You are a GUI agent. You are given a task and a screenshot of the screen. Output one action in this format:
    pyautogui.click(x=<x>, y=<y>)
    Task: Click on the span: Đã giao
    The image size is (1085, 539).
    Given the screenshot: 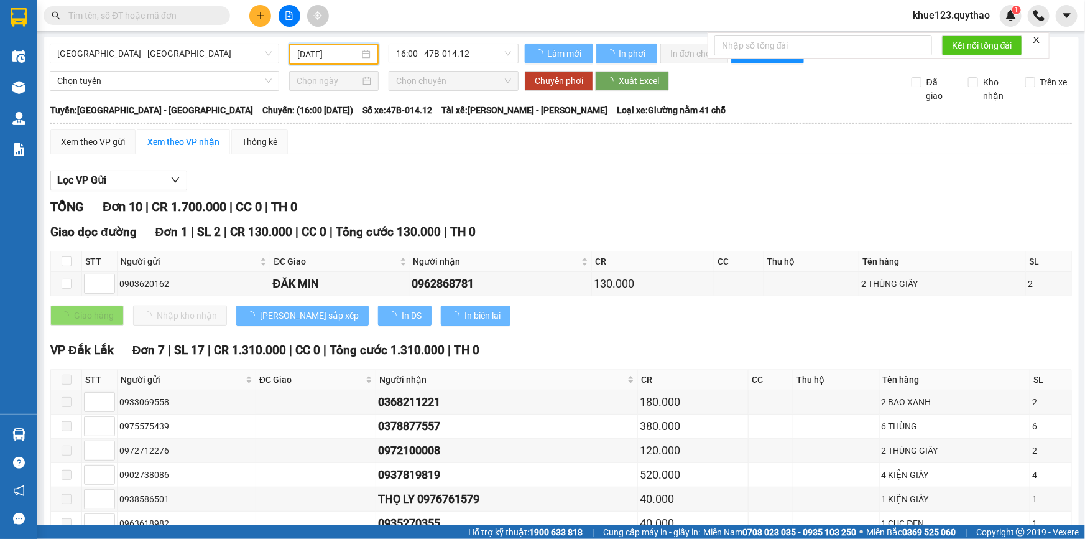 What is the action you would take?
    pyautogui.click(x=940, y=89)
    